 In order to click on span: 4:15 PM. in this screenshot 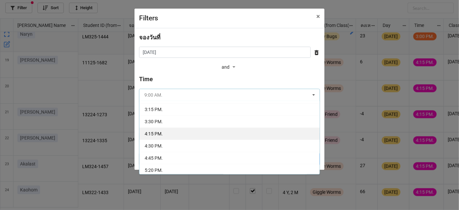, I will do `click(154, 134)`.